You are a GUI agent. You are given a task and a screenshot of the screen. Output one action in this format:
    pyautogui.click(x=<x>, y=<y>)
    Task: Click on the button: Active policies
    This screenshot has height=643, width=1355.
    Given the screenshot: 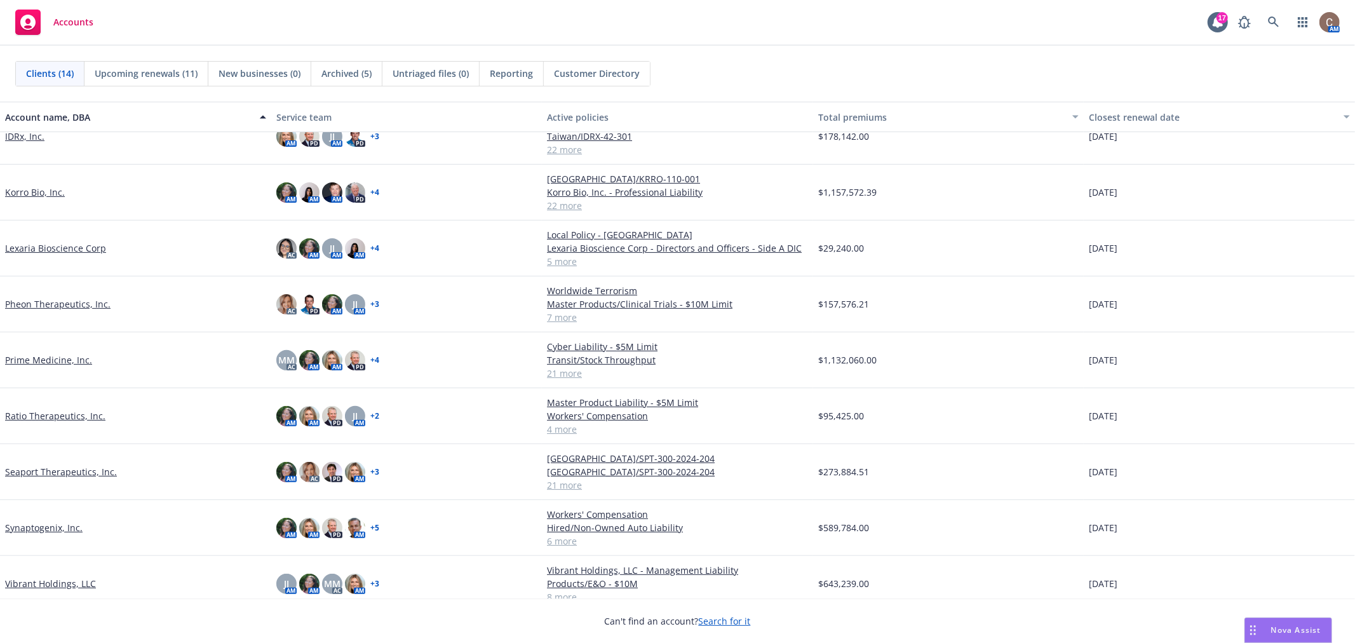 What is the action you would take?
    pyautogui.click(x=677, y=117)
    